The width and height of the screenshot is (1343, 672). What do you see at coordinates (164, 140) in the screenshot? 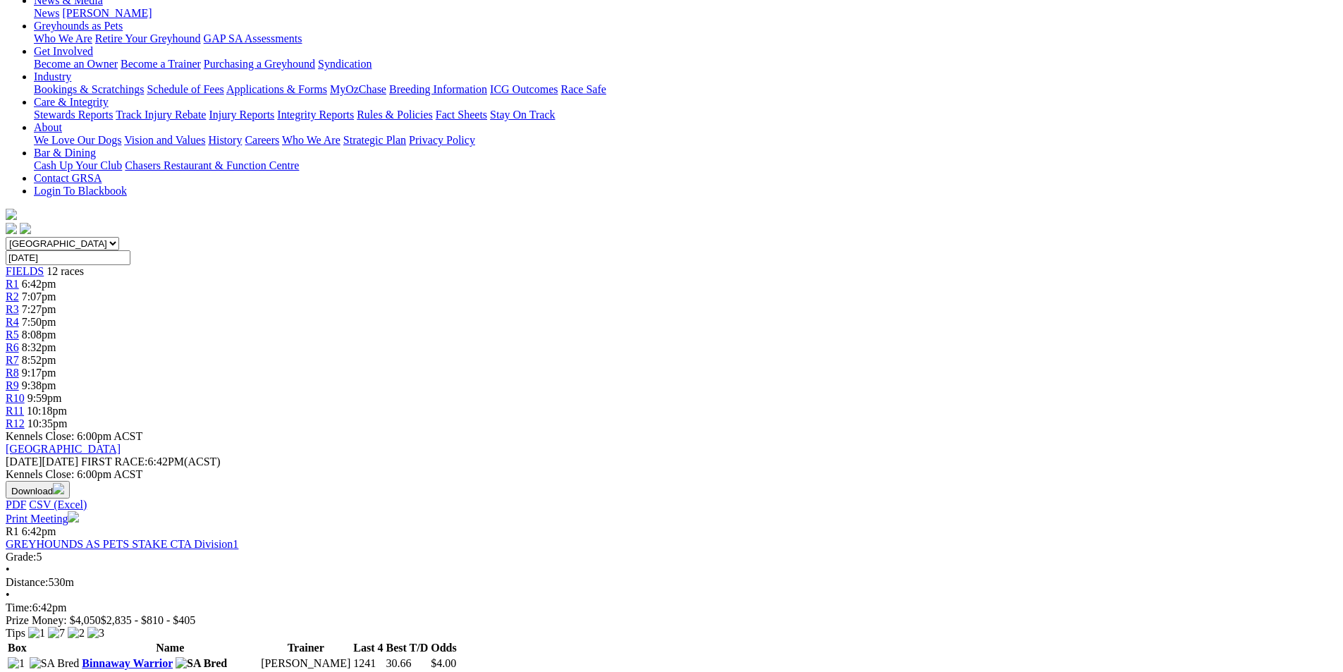
I see `a: Vision and Values` at bounding box center [164, 140].